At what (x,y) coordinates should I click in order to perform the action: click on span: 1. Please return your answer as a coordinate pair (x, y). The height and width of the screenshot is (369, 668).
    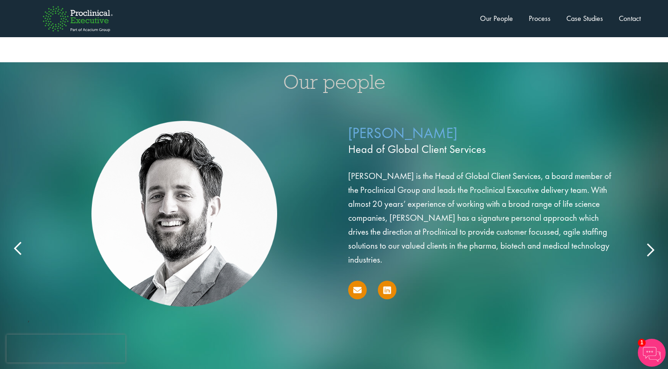
    Looking at the image, I should click on (642, 342).